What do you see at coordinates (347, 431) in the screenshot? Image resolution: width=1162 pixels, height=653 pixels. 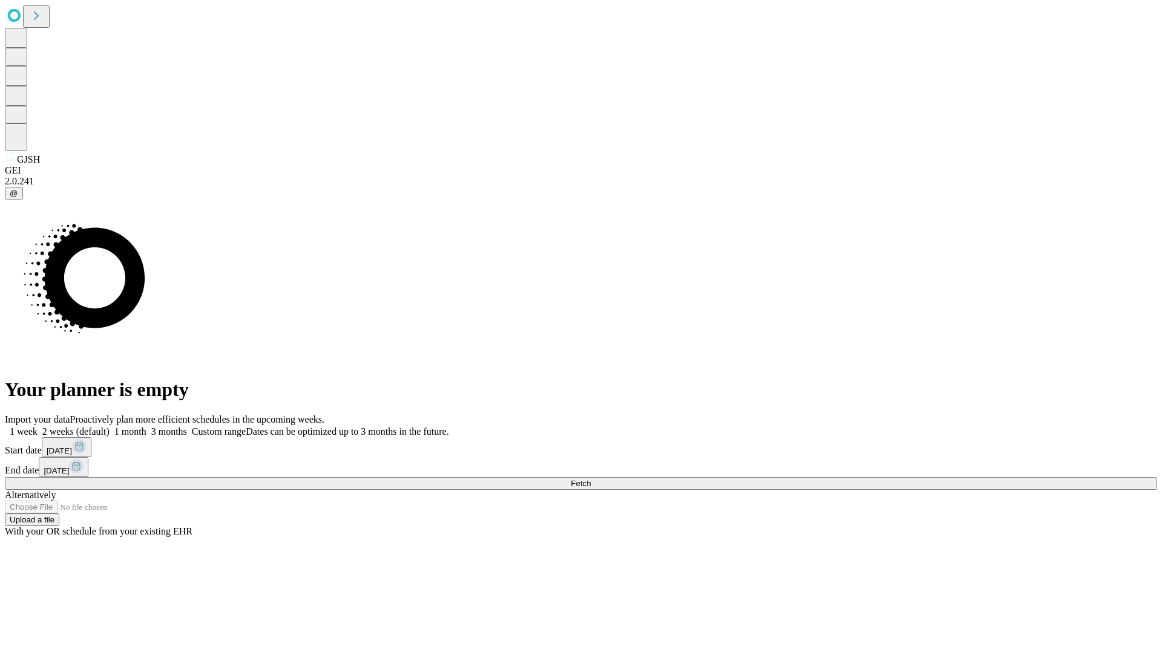 I see `span: Dates can be optimized up to 3 months in the future.` at bounding box center [347, 431].